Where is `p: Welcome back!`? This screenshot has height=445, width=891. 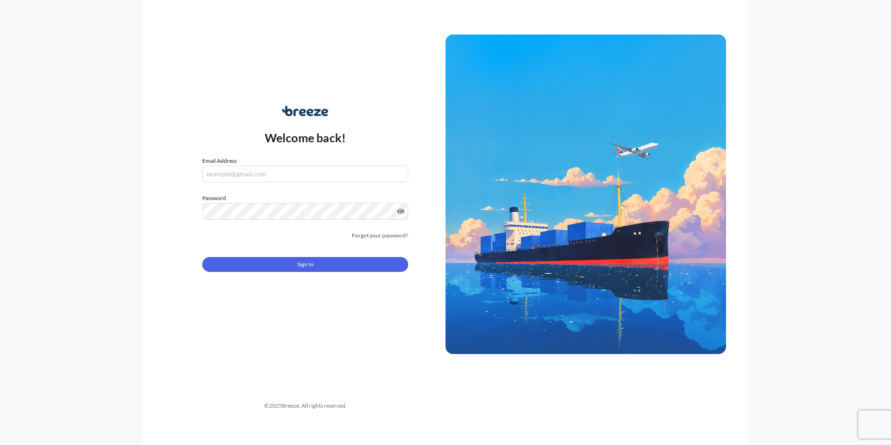 p: Welcome back! is located at coordinates (305, 138).